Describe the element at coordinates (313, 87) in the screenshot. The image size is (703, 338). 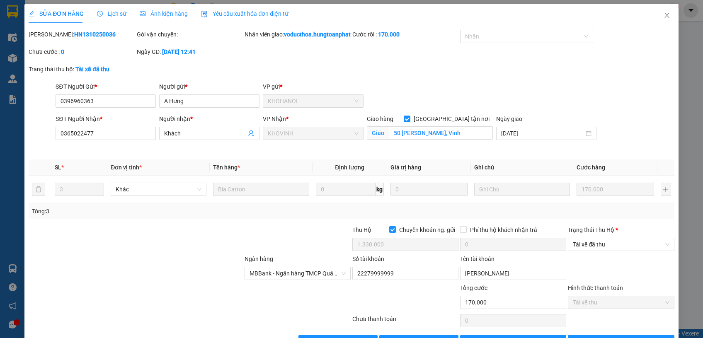
I see `div: VP gửi` at that location.